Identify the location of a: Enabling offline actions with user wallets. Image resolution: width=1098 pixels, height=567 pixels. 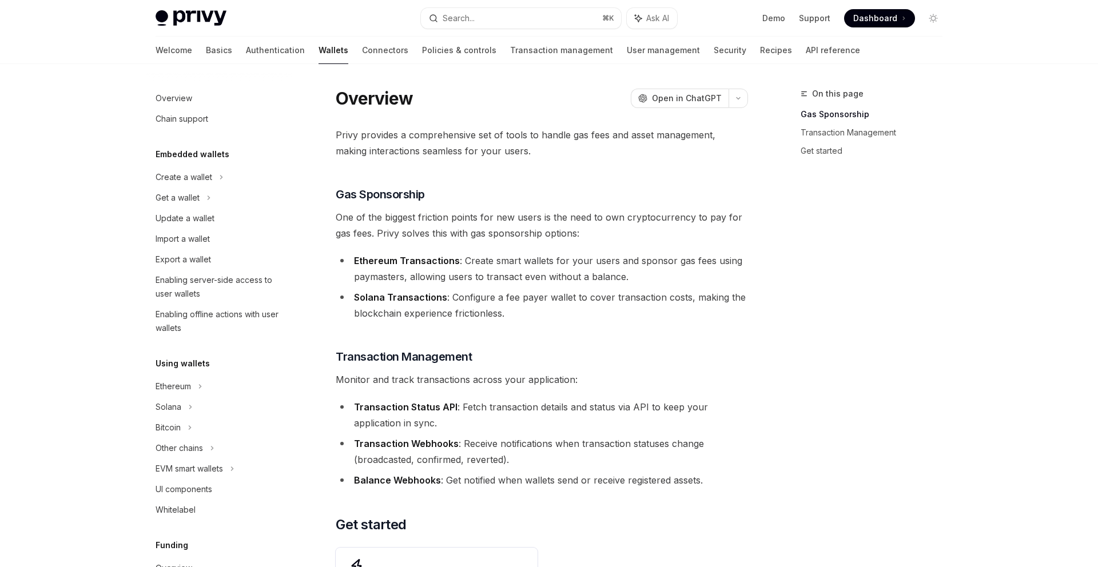
(220, 321).